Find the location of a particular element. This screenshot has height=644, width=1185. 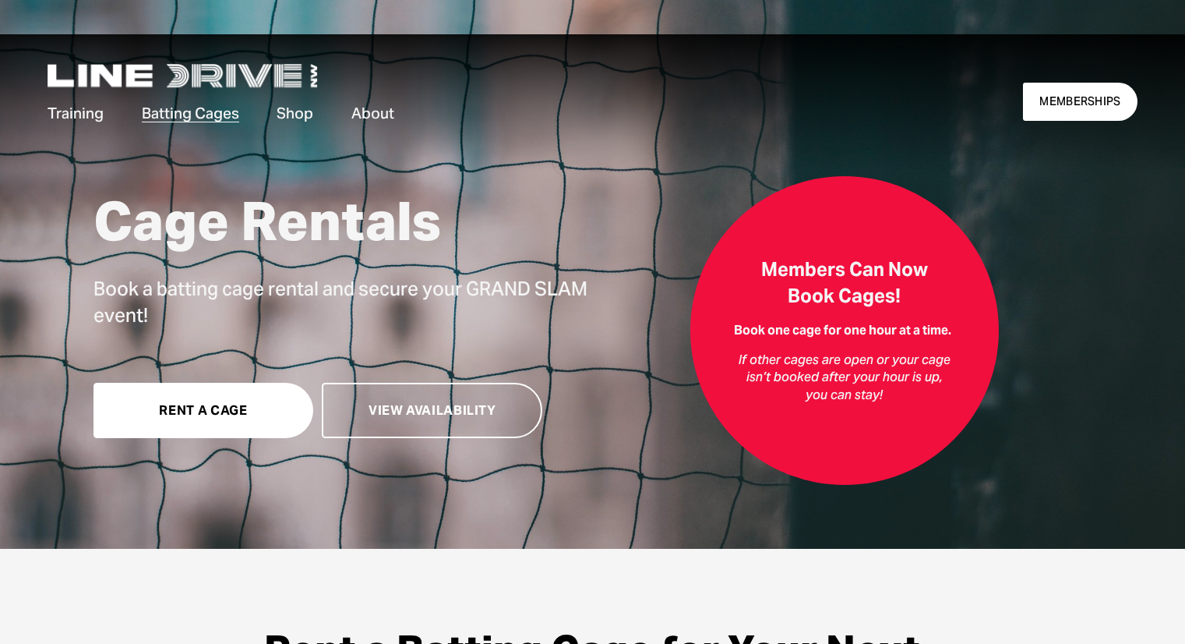

em: If other cages are open or your cage isn’t booked after your hour is up, you can stay! is located at coordinates (846, 377).